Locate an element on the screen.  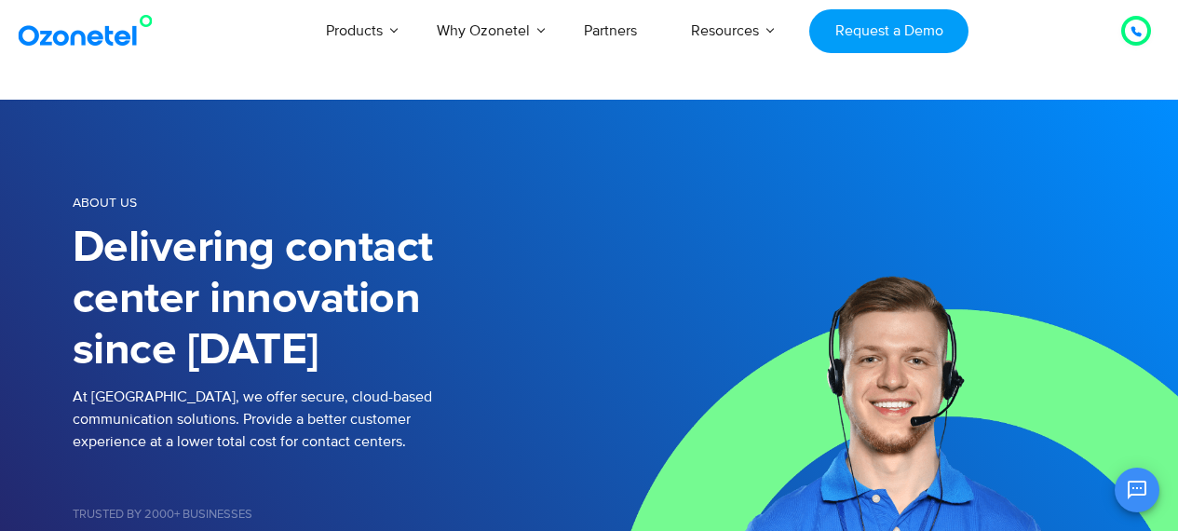
h5: Trusted by 2000+ Businesses is located at coordinates (331, 514).